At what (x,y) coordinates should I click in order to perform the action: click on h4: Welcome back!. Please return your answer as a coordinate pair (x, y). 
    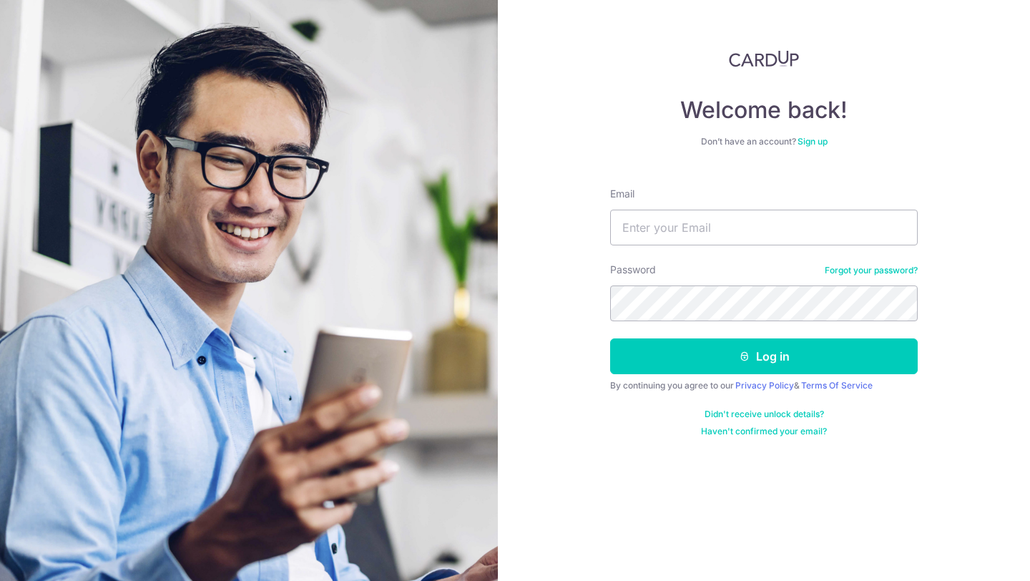
    Looking at the image, I should click on (764, 110).